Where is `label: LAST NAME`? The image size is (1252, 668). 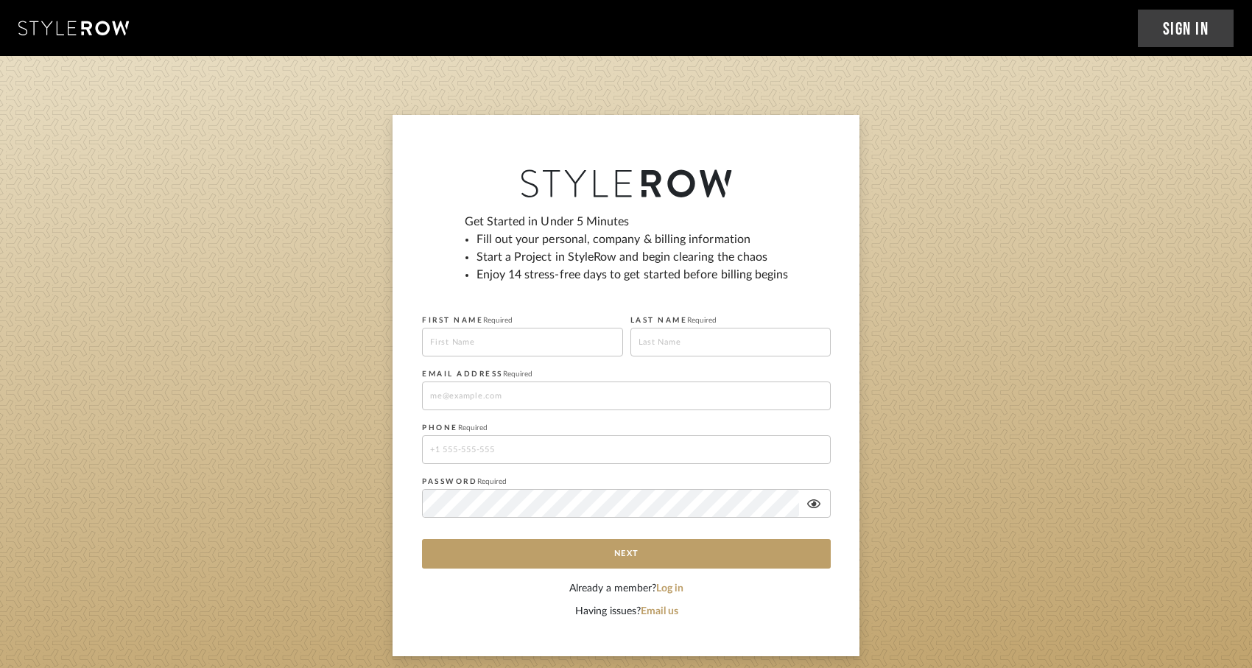 label: LAST NAME is located at coordinates (674, 320).